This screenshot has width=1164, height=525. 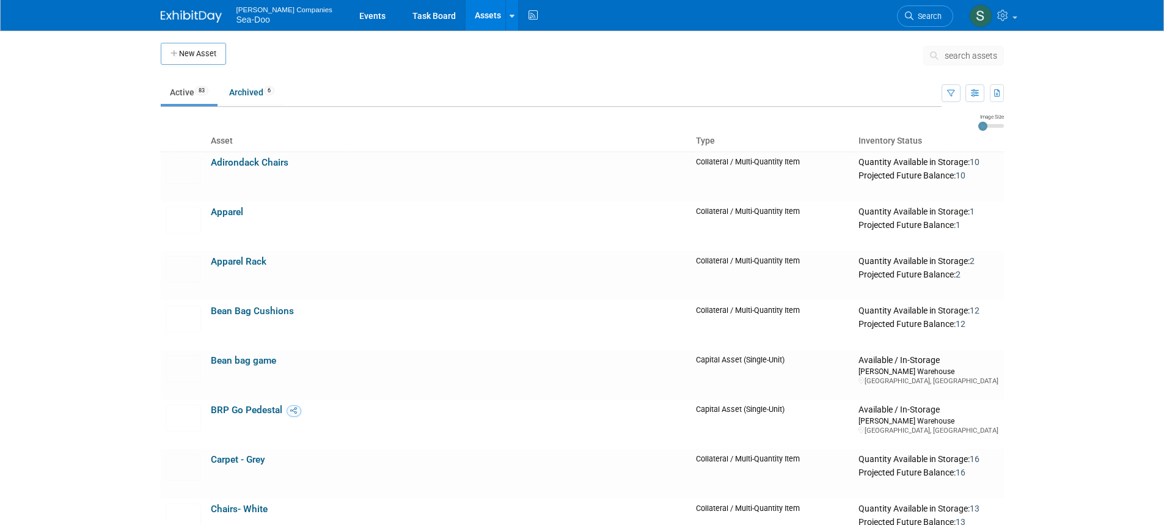 What do you see at coordinates (252, 92) in the screenshot?
I see `a: Archived6` at bounding box center [252, 92].